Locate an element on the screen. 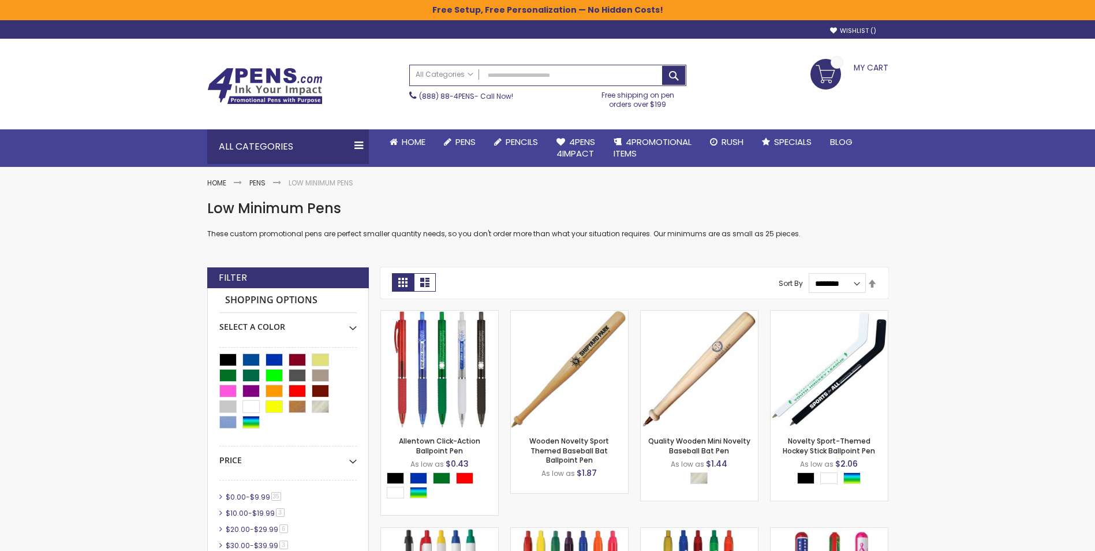  strong: Grid is located at coordinates (403, 282).